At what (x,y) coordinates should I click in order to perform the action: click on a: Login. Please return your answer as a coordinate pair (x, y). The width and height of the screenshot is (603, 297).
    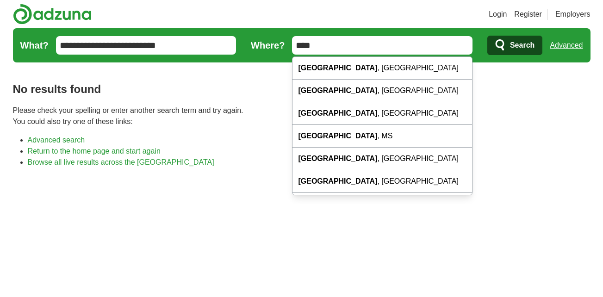
    Looking at the image, I should click on (498, 14).